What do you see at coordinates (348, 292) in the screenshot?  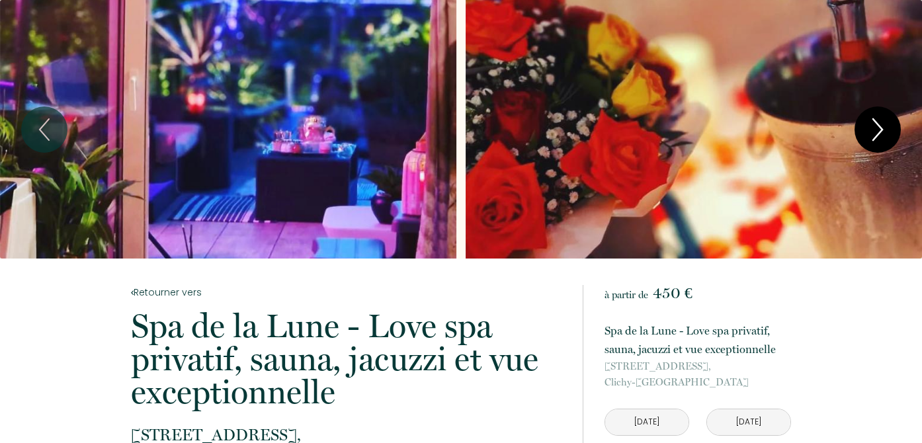 I see `a: Retourner vers` at bounding box center [348, 292].